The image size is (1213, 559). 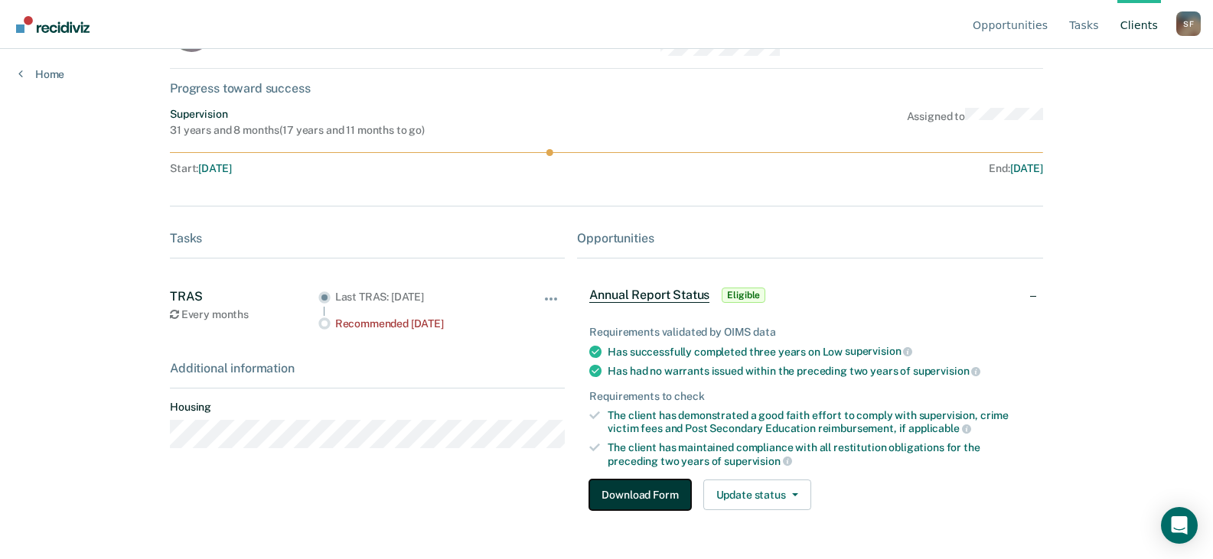 I want to click on button: Profile dropdown button, so click(x=1188, y=24).